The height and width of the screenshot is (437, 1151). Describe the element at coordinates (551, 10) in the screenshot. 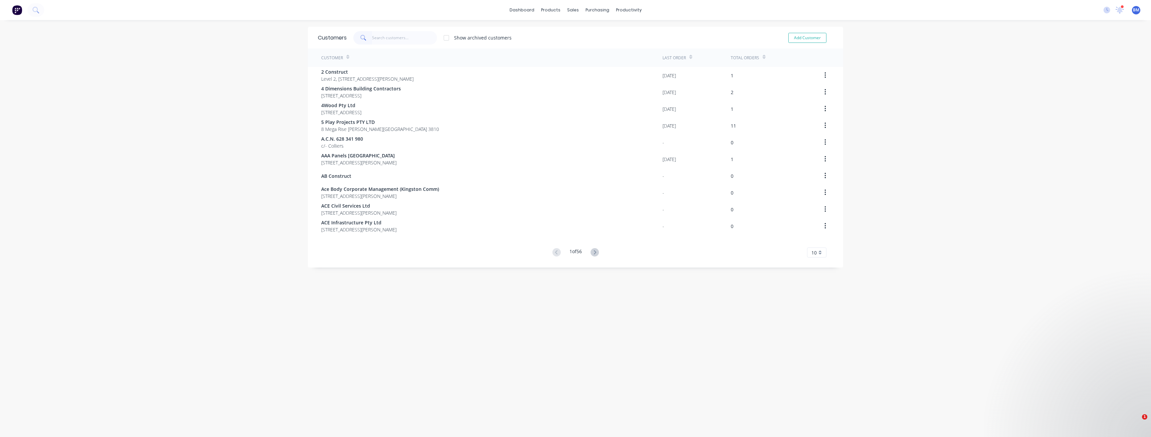

I see `div: products` at that location.